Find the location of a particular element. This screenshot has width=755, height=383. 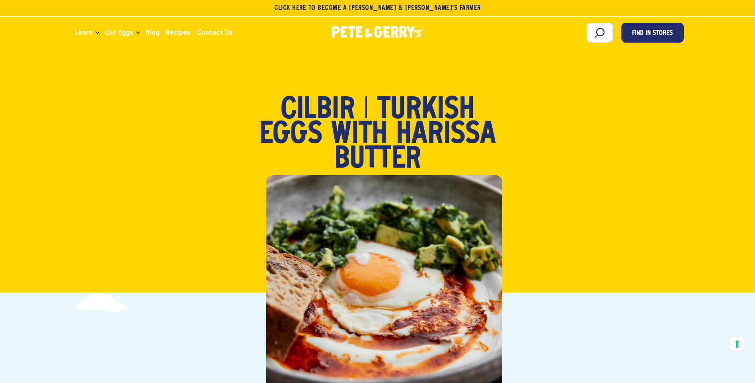

button: Your consent preferences for tracking technologies is located at coordinates (737, 344).